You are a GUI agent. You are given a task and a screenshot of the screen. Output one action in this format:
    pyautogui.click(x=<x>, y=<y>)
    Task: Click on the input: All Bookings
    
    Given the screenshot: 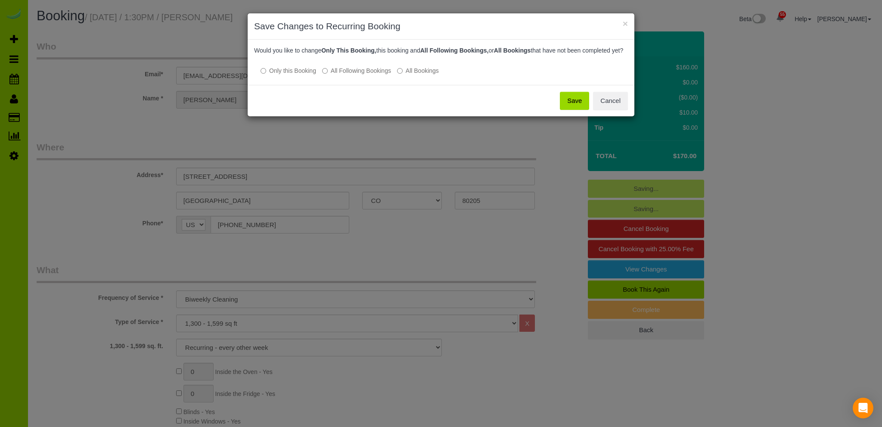 What is the action you would take?
    pyautogui.click(x=400, y=71)
    